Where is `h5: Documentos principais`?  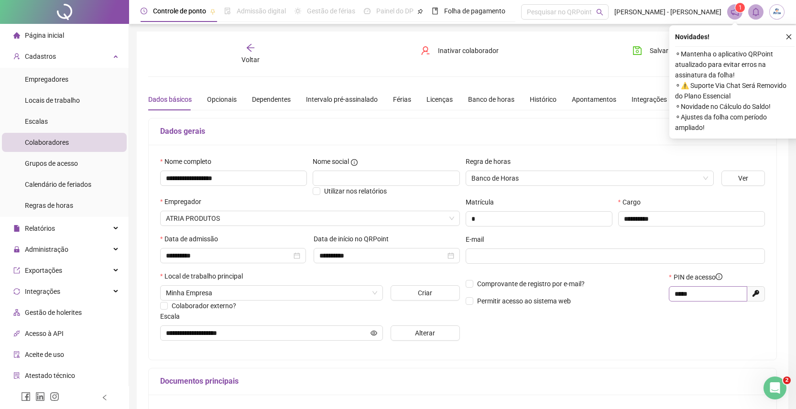 h5: Documentos principais is located at coordinates (462, 382).